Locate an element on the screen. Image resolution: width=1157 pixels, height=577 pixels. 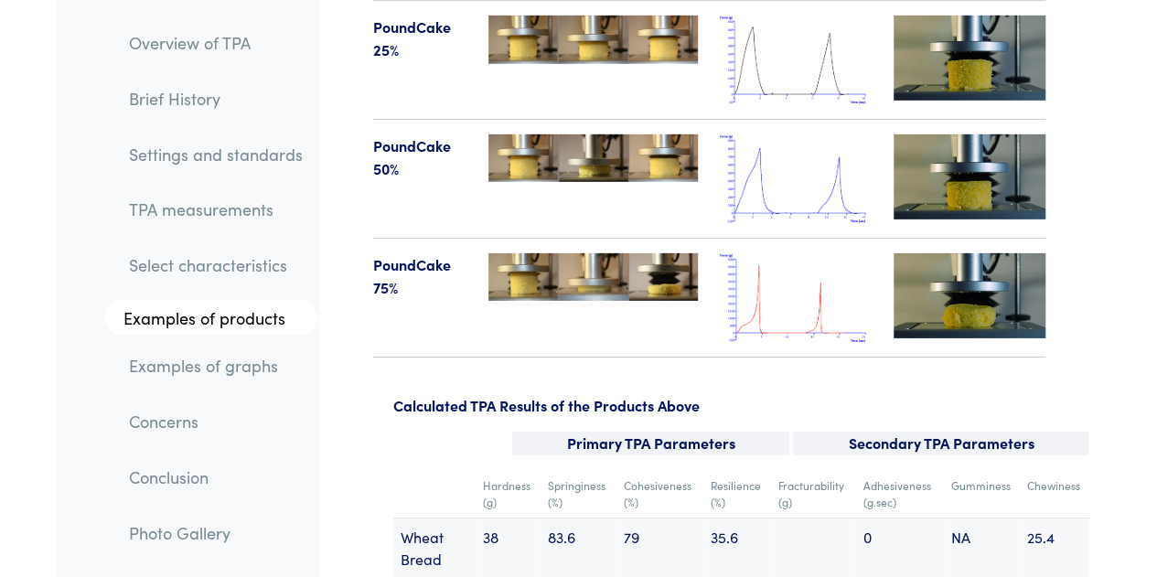
img: poundcake-videotn-50.jpg is located at coordinates (969, 176).